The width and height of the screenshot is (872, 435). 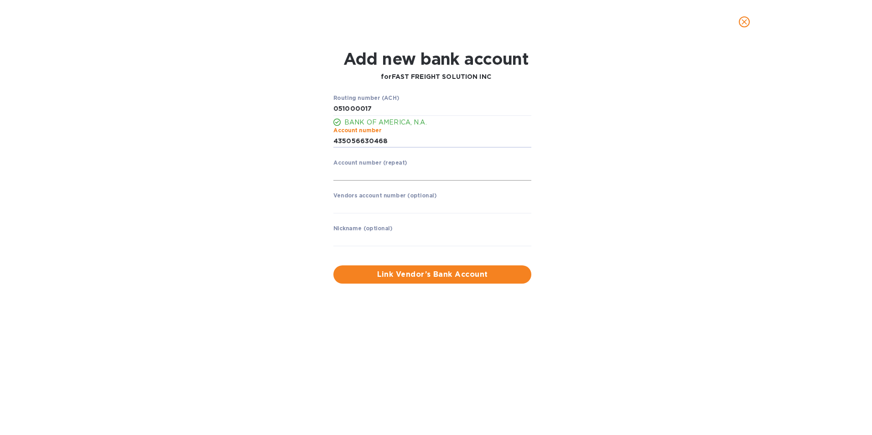 I want to click on button: close, so click(x=744, y=22).